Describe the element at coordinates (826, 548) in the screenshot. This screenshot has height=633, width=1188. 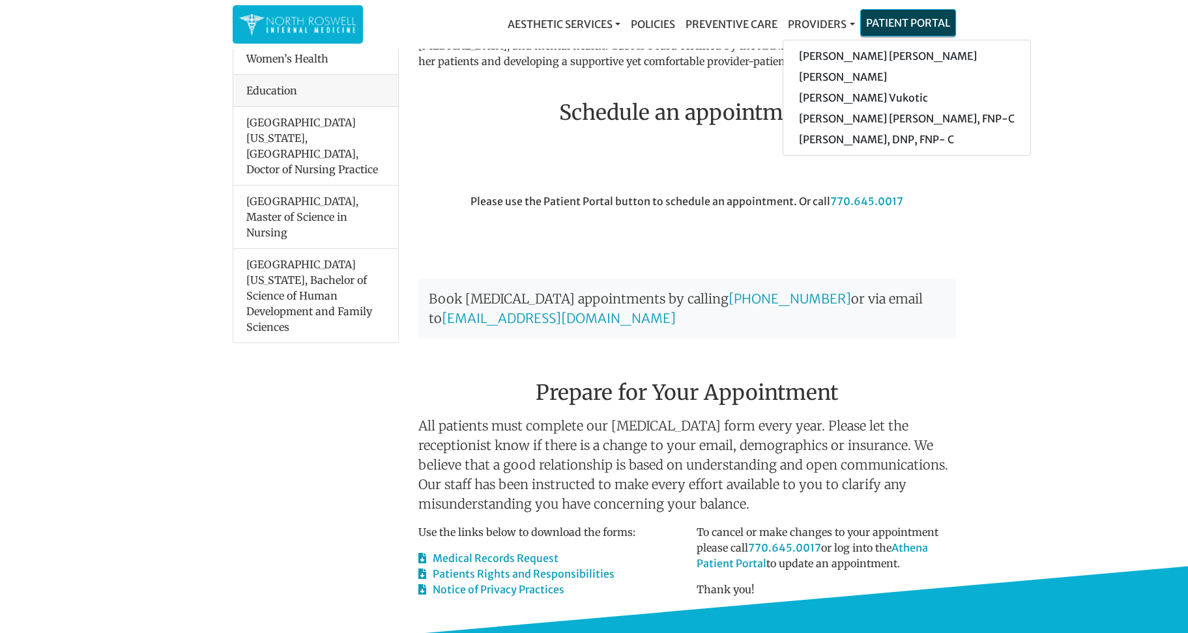
I see `p: To cancel or make changes to your appointment please call or log into the to update an appointment.` at that location.